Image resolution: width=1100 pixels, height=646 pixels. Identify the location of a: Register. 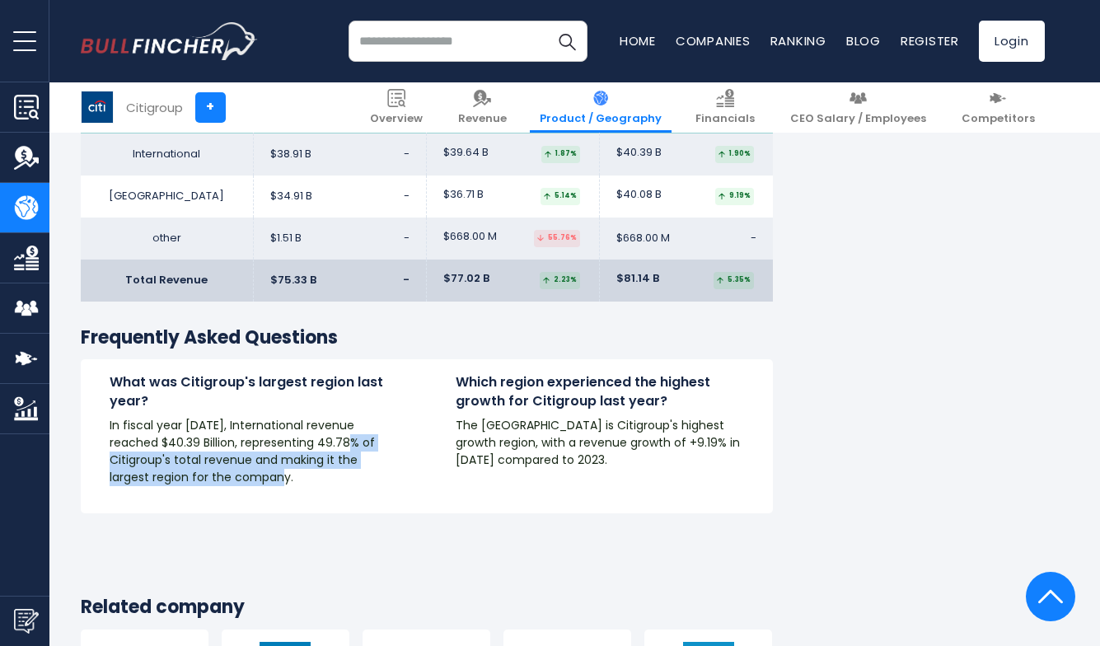
(929, 40).